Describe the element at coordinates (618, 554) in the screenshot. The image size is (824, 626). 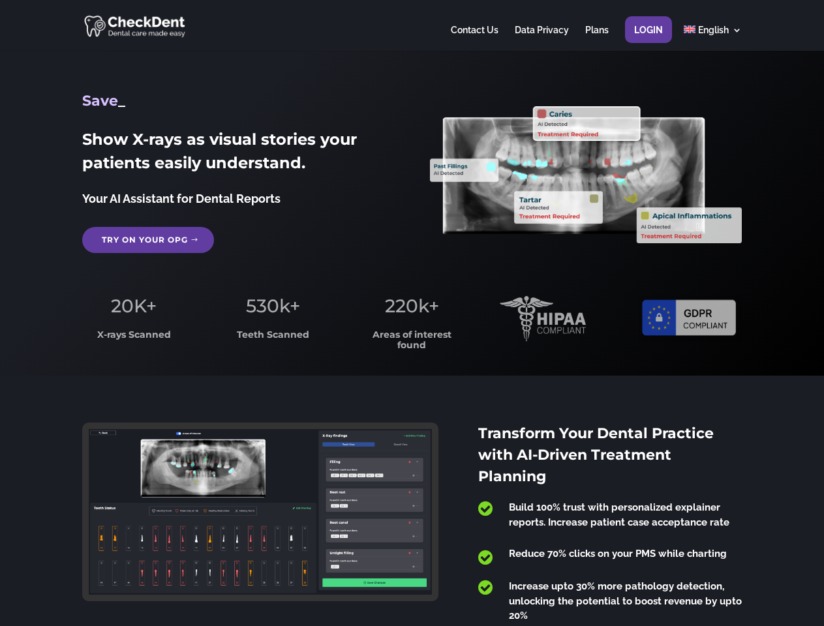
I see `span: Reduce 70% clicks on your PMS while charting` at that location.